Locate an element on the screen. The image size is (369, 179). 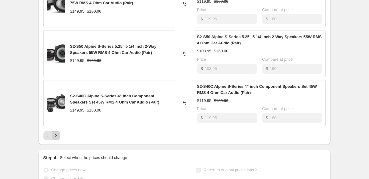
img: 61xKLUigebL._AC_SL1500_80x.jpg is located at coordinates (56, 53).